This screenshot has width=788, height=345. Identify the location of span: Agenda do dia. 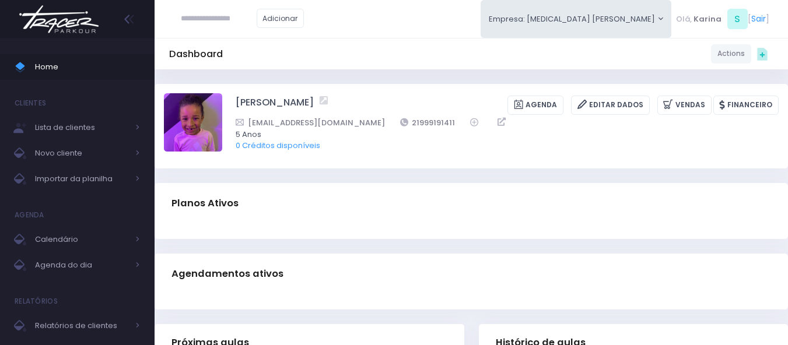
(82, 266).